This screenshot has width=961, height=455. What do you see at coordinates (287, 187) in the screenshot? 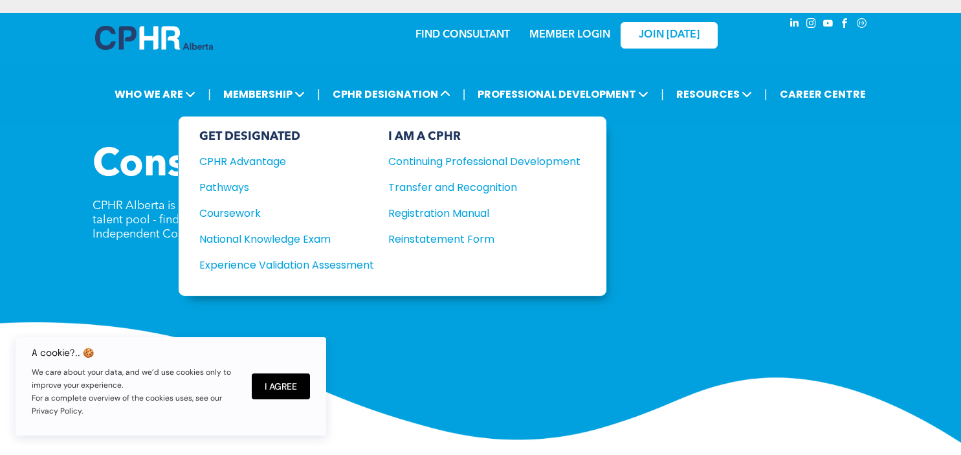
I see `a: Pathways` at bounding box center [287, 187].